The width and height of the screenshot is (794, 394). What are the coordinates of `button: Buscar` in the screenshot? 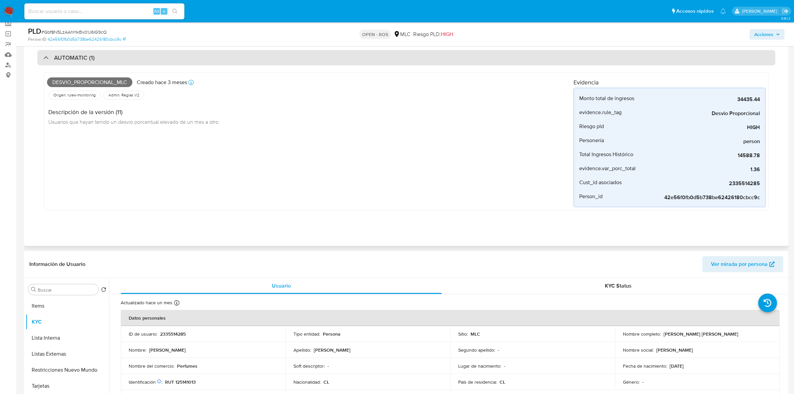 It's located at (34, 289).